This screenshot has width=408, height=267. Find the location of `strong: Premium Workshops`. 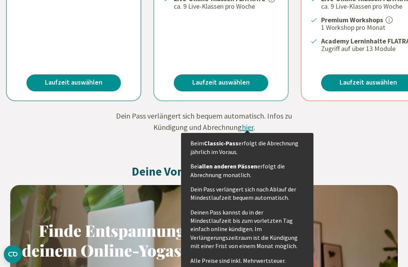

strong: Premium Workshops is located at coordinates (352, 20).